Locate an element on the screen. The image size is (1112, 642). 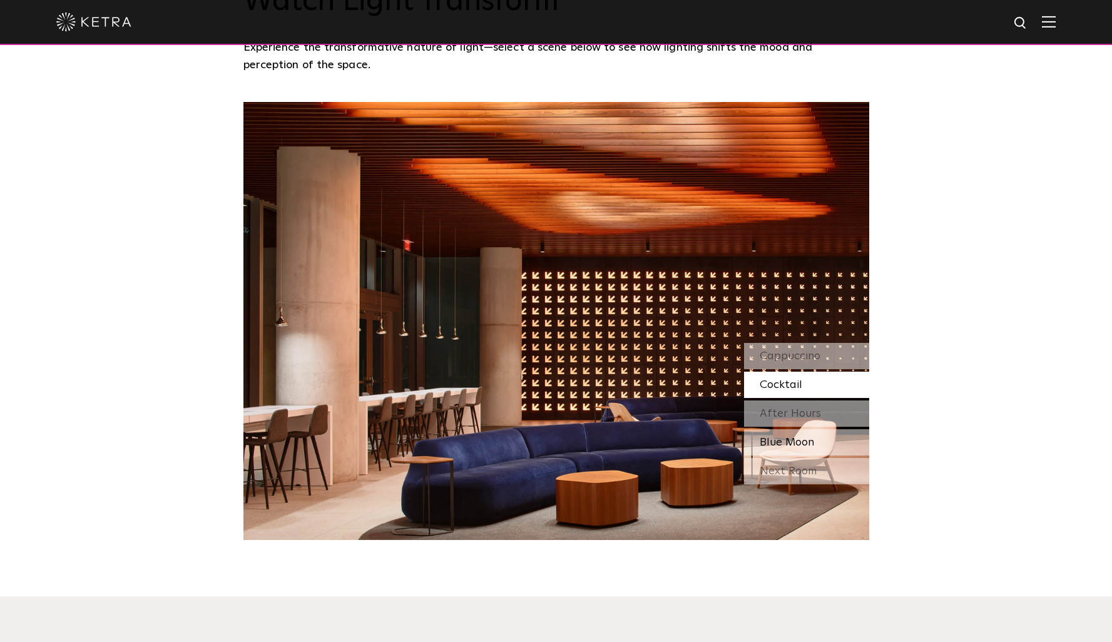
span: After Hours is located at coordinates (790, 414).